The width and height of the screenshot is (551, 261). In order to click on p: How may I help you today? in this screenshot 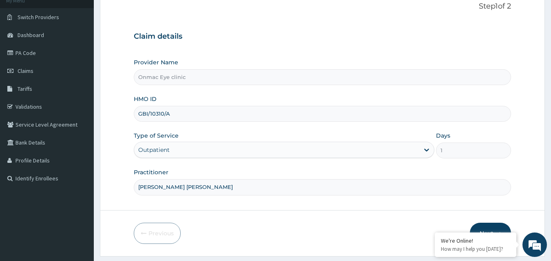, I will do `click(476, 249)`.